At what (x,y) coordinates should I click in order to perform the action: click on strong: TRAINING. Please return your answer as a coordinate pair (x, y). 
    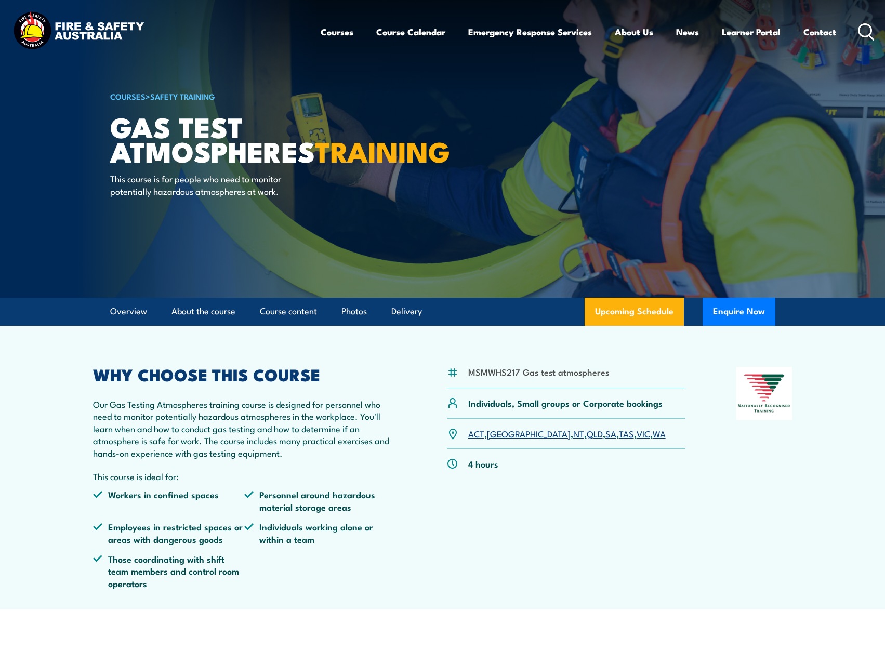
    Looking at the image, I should click on (383, 150).